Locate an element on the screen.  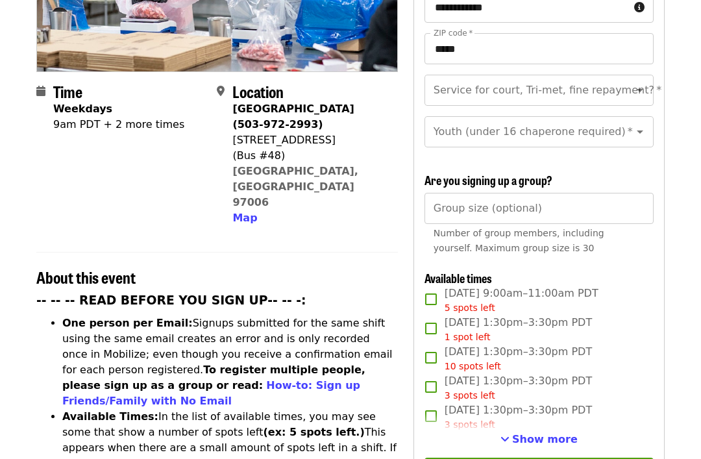
i: calendar icon is located at coordinates (41, 91).